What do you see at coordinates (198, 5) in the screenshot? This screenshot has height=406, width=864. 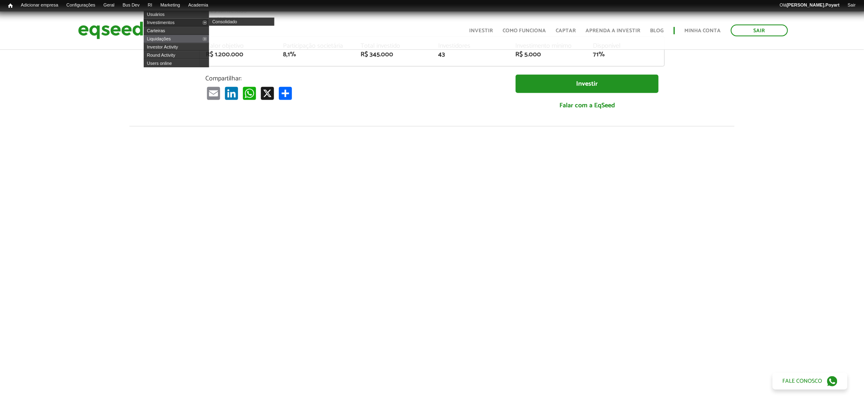 I see `a: Academia` at bounding box center [198, 5].